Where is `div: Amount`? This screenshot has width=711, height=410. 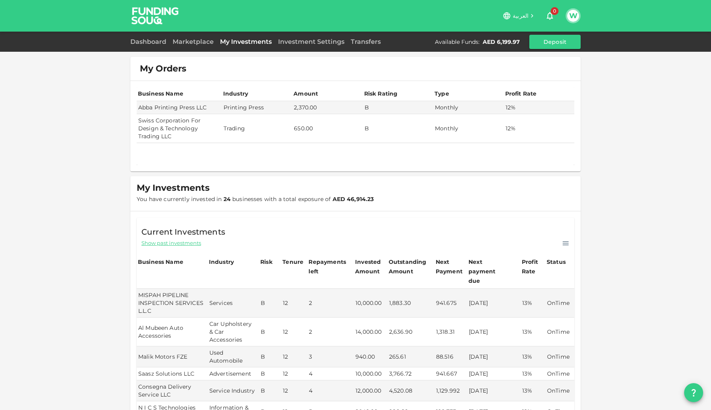 div: Amount is located at coordinates (306, 94).